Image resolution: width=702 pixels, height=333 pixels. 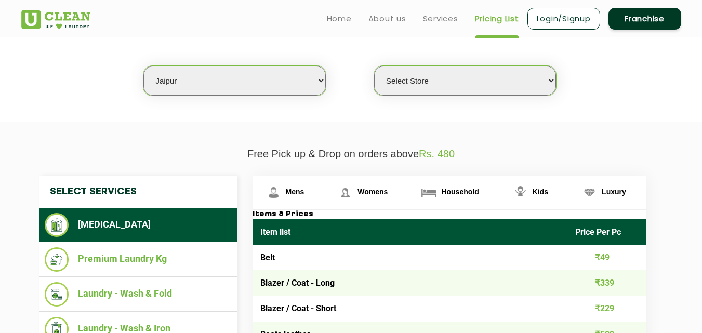 What do you see at coordinates (607, 257) in the screenshot?
I see `td: ₹49` at bounding box center [607, 257].